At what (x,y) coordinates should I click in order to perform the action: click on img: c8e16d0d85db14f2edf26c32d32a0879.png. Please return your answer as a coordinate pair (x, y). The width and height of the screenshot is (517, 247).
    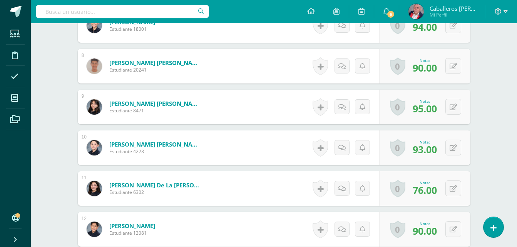
    Looking at the image, I should click on (94, 25).